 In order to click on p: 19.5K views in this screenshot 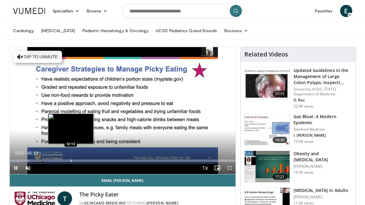, I will do `click(303, 172)`.